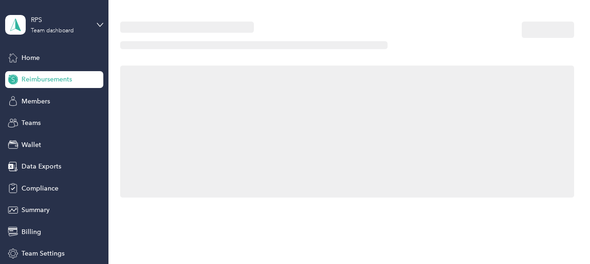 This screenshot has width=590, height=264. I want to click on span: Team Settings, so click(43, 253).